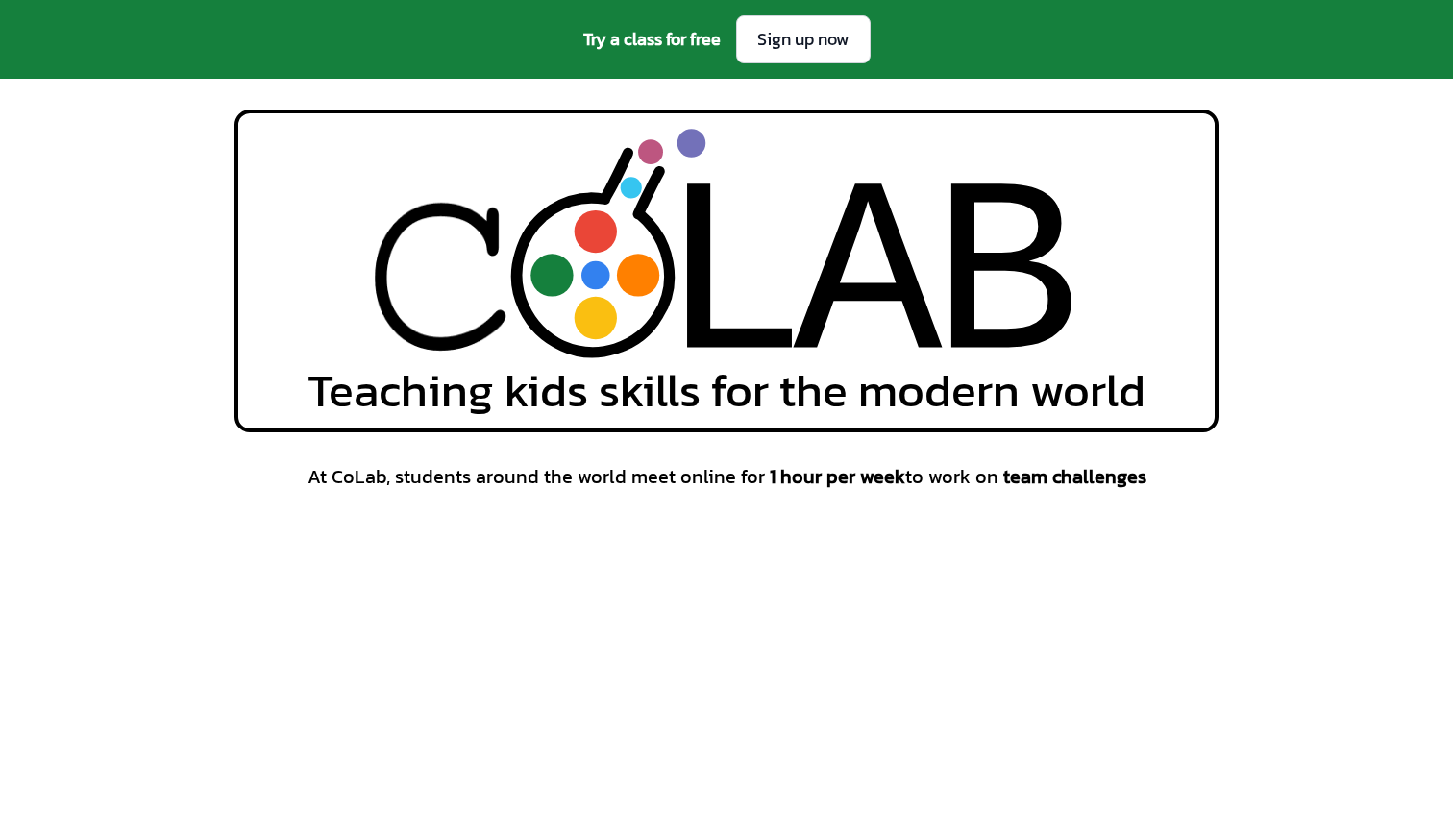 The image size is (1453, 831). Describe the element at coordinates (732, 282) in the screenshot. I see `div: L` at that location.